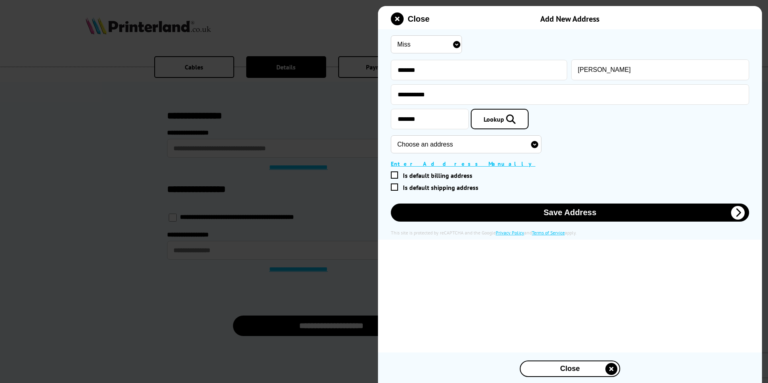 This screenshot has width=768, height=383. I want to click on a: Terms of Service, so click(548, 232).